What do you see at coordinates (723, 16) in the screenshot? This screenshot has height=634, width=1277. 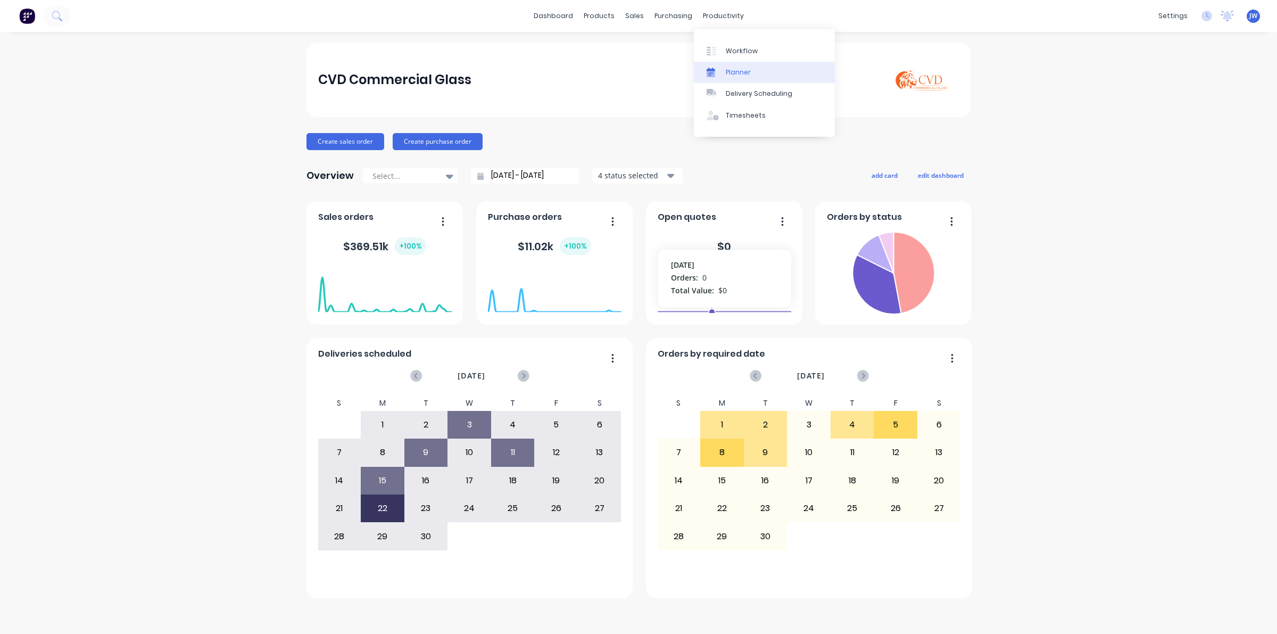 I see `div: productivity` at bounding box center [723, 16].